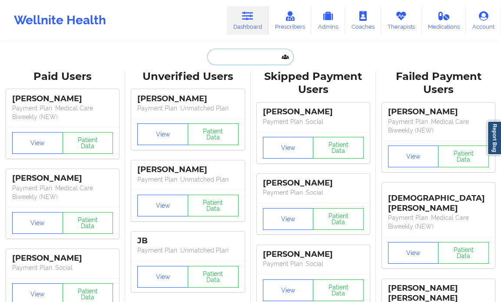  Describe the element at coordinates (290, 20) in the screenshot. I see `a: Prescribers` at that location.